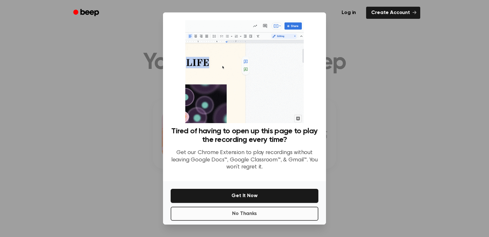  I want to click on button: Get It Now, so click(245, 196).